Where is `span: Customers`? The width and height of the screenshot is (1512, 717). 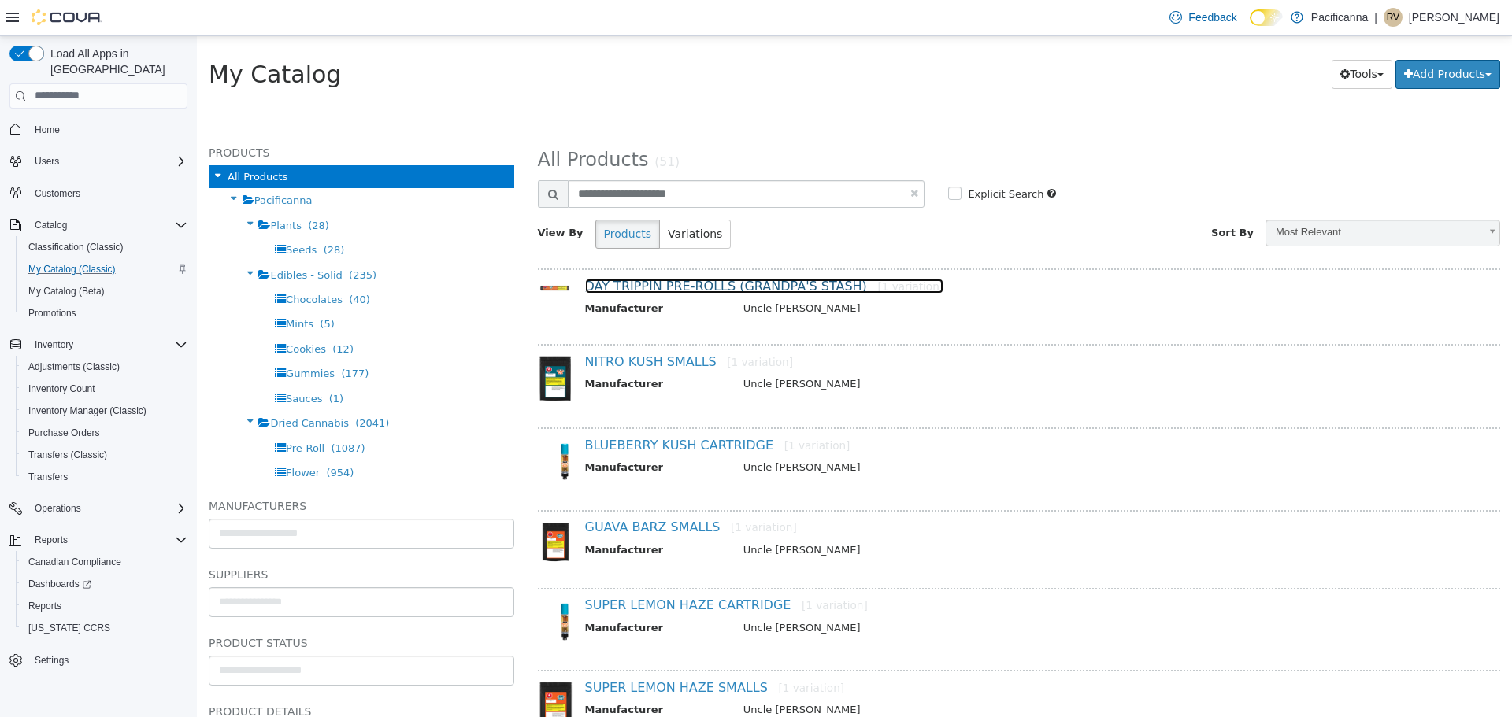
span: Customers is located at coordinates (108, 193).